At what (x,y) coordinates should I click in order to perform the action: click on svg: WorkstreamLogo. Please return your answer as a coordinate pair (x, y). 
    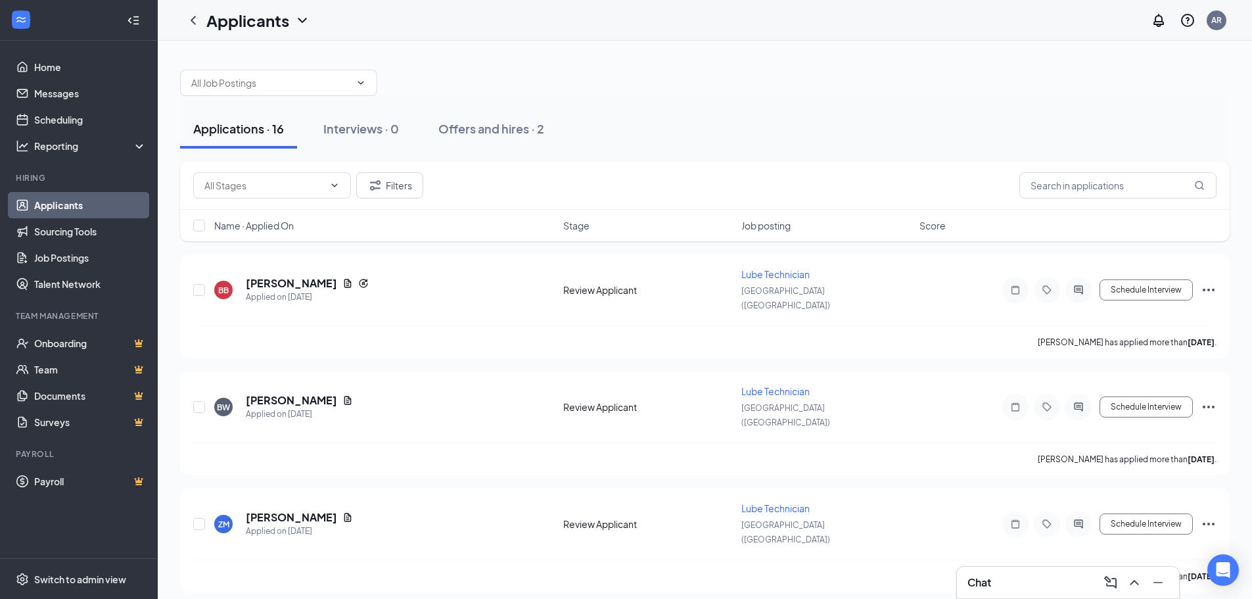
    Looking at the image, I should click on (21, 20).